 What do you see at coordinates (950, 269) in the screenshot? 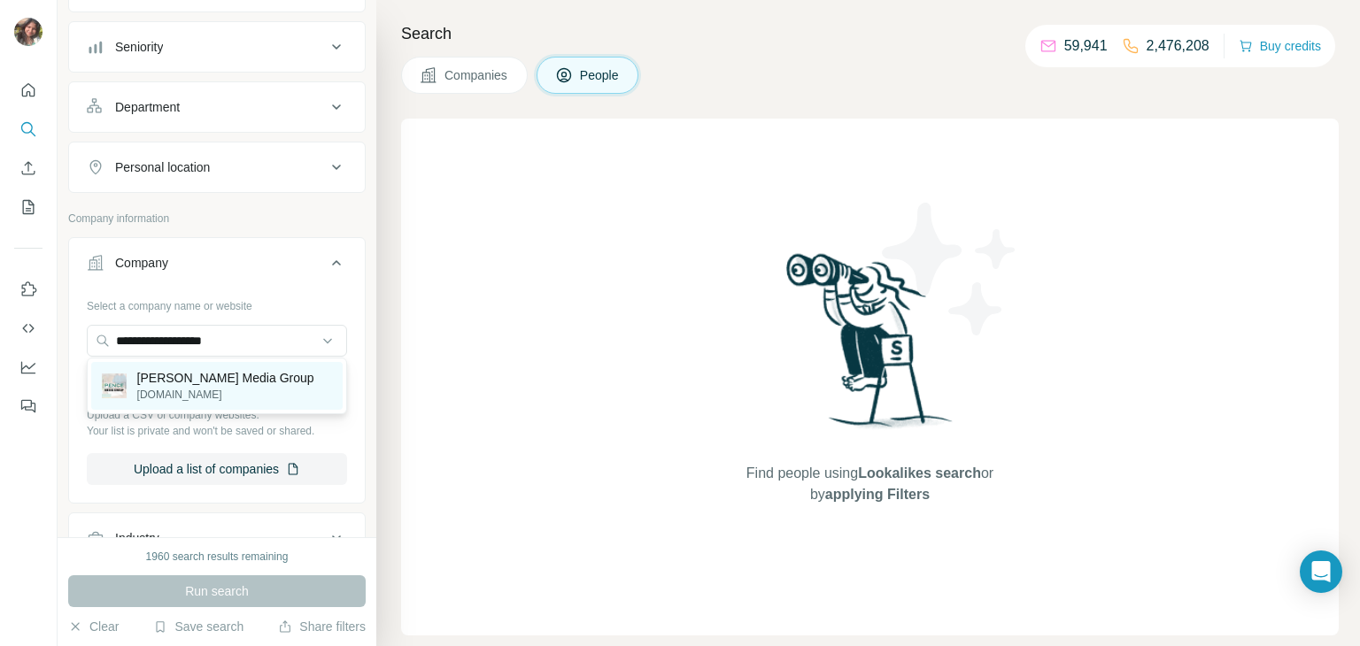
I see `img: Surfe Illustration - Stars` at bounding box center [950, 269].